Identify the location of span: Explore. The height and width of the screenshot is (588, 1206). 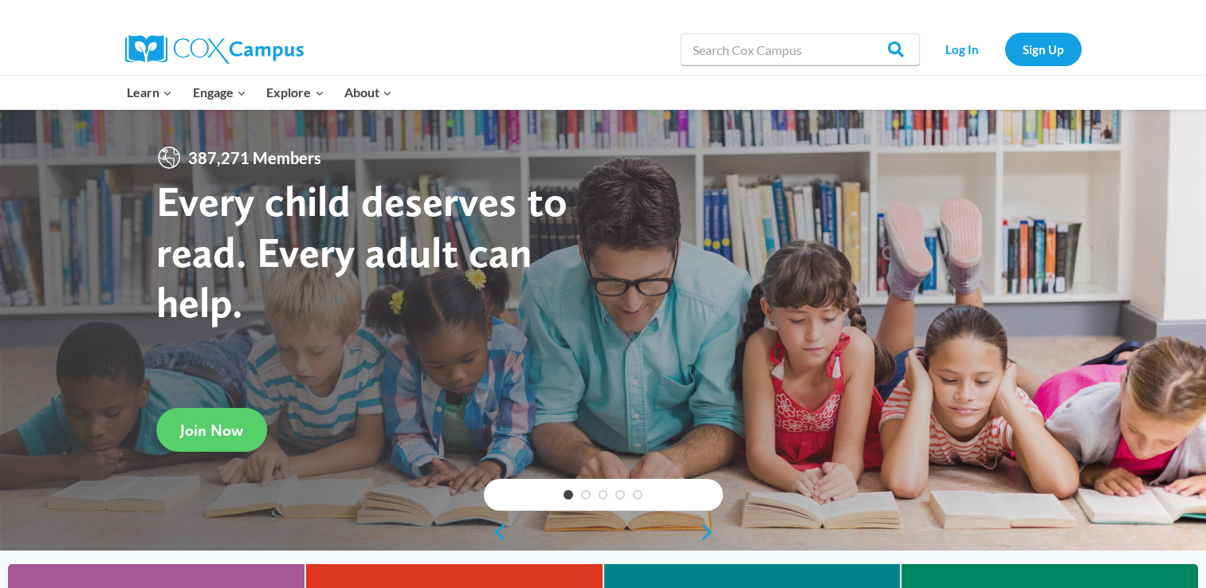
(295, 92).